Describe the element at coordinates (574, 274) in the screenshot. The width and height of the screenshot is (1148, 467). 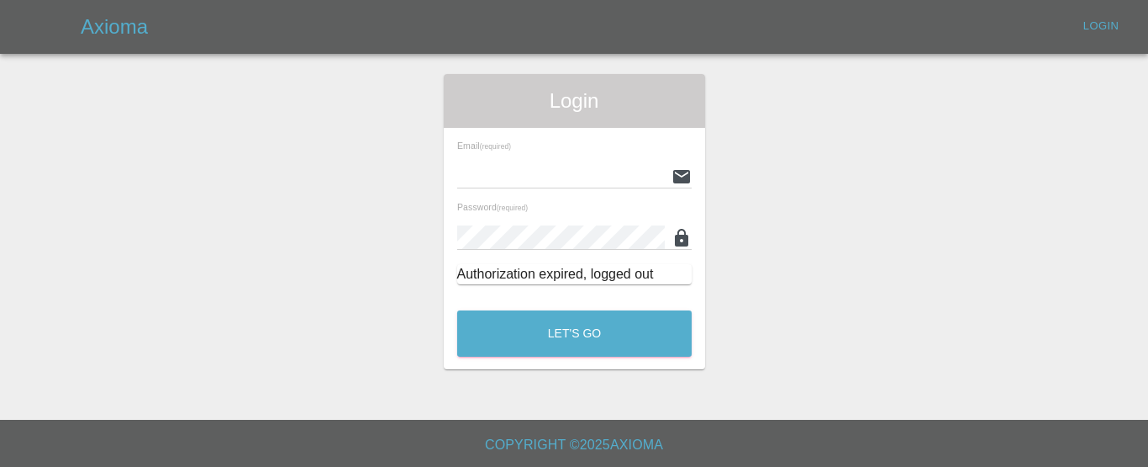
I see `div: Authorization expired, logged out` at that location.